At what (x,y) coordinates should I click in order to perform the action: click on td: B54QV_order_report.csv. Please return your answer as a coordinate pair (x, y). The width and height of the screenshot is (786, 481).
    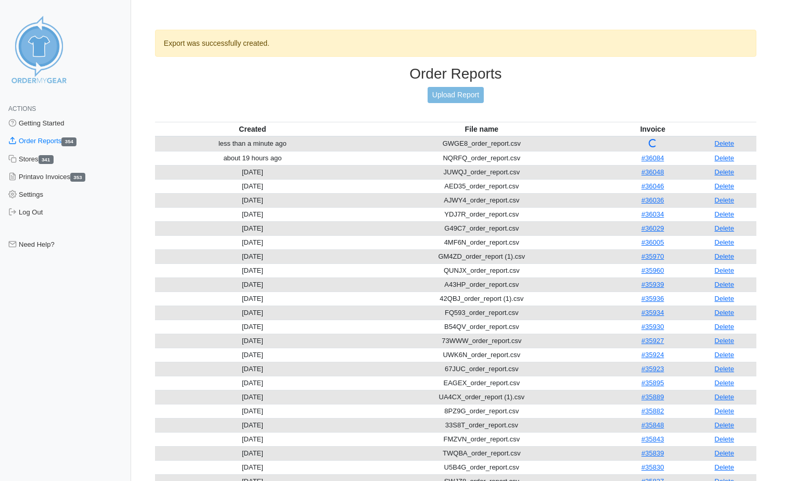
    Looking at the image, I should click on (482, 326).